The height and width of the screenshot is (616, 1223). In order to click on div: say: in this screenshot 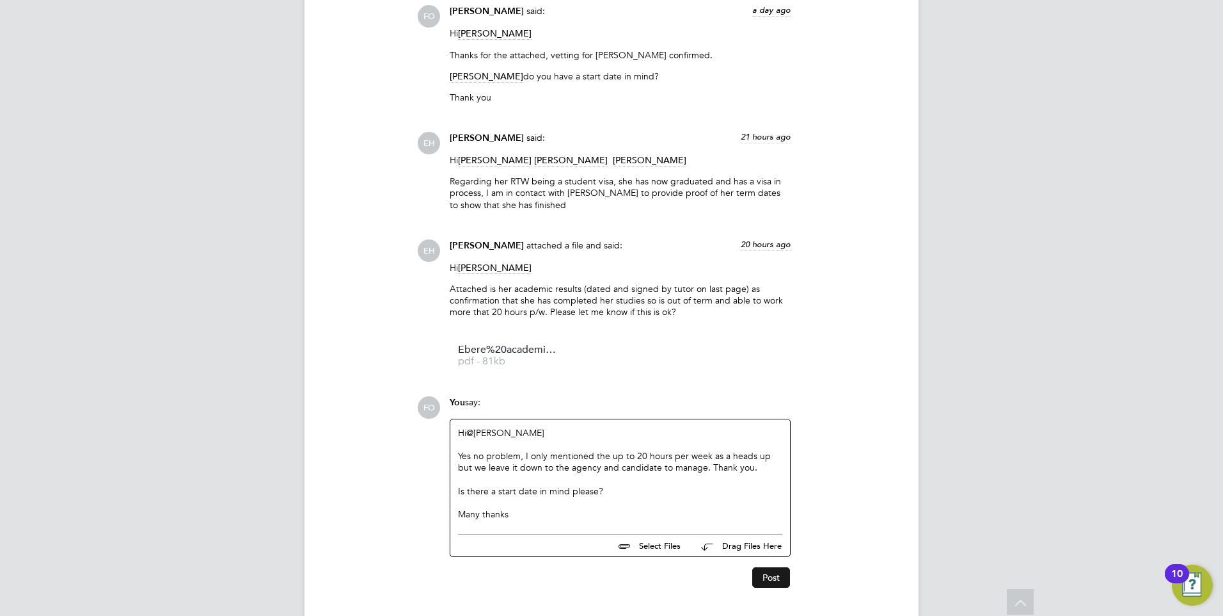, I will do `click(620, 407)`.